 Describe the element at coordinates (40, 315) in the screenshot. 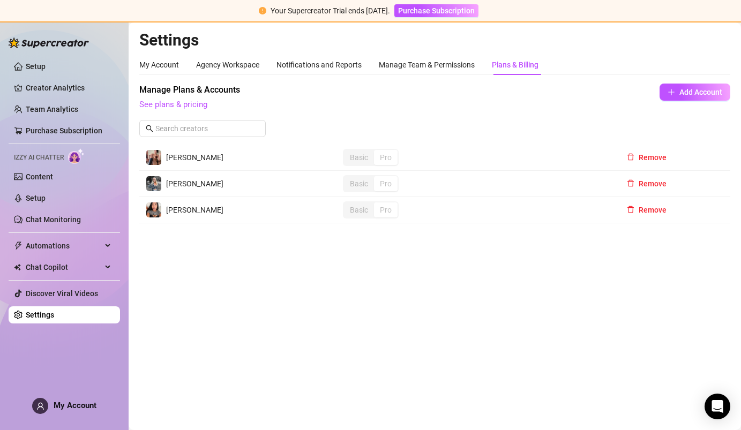

I see `a: Settings` at that location.